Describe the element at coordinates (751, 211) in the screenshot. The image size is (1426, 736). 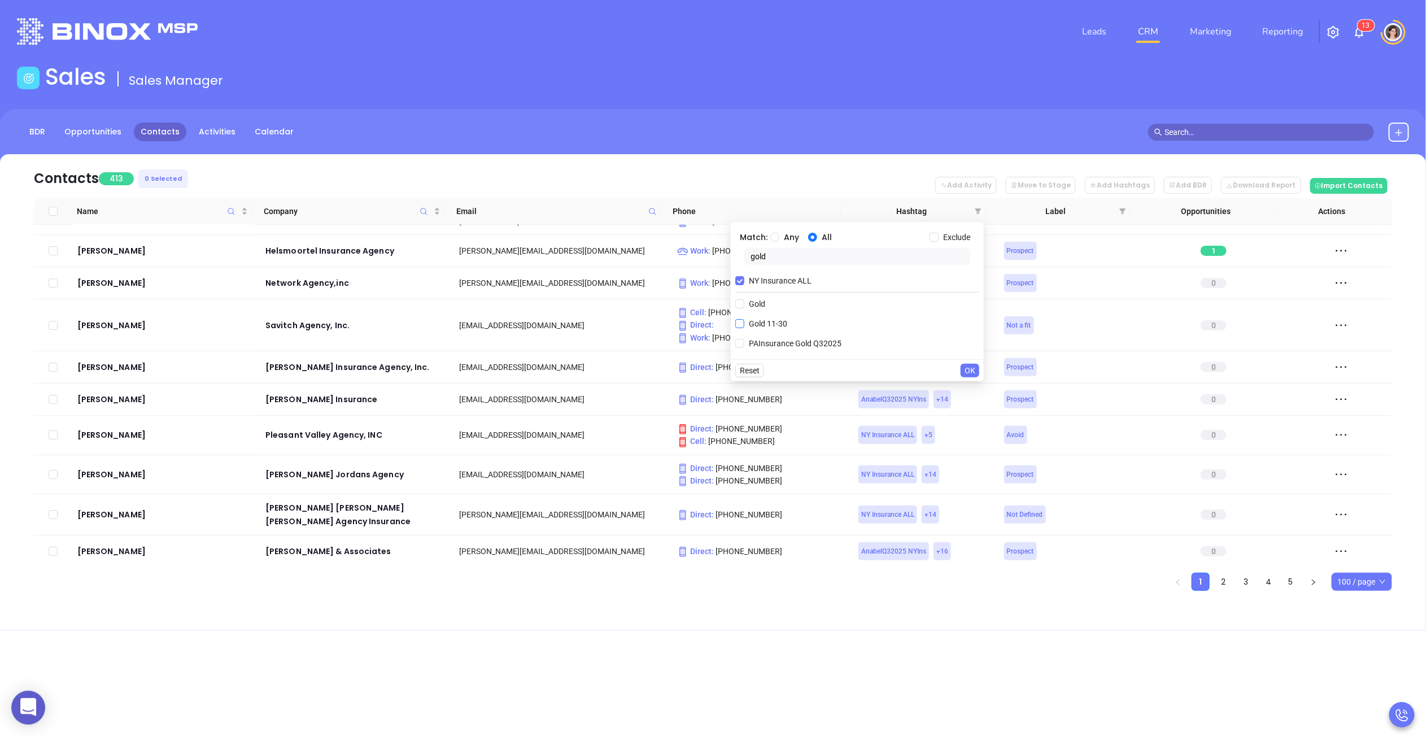
I see `th: Phone` at that location.